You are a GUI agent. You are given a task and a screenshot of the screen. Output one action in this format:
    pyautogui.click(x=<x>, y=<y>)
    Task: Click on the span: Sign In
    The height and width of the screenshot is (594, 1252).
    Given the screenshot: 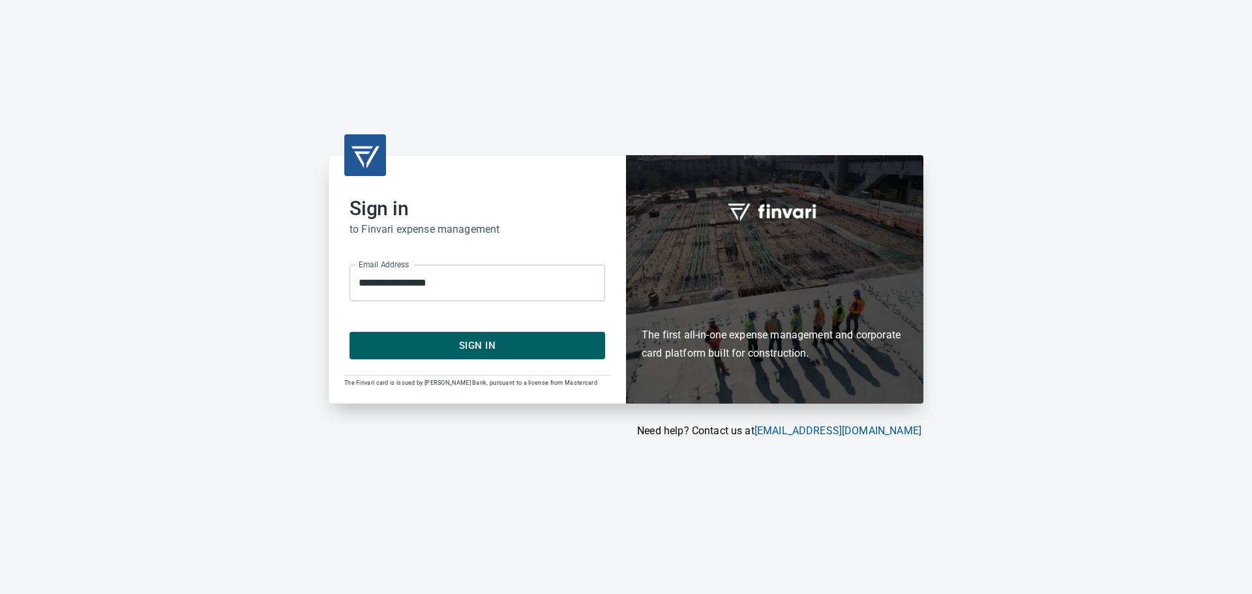 What is the action you would take?
    pyautogui.click(x=477, y=346)
    